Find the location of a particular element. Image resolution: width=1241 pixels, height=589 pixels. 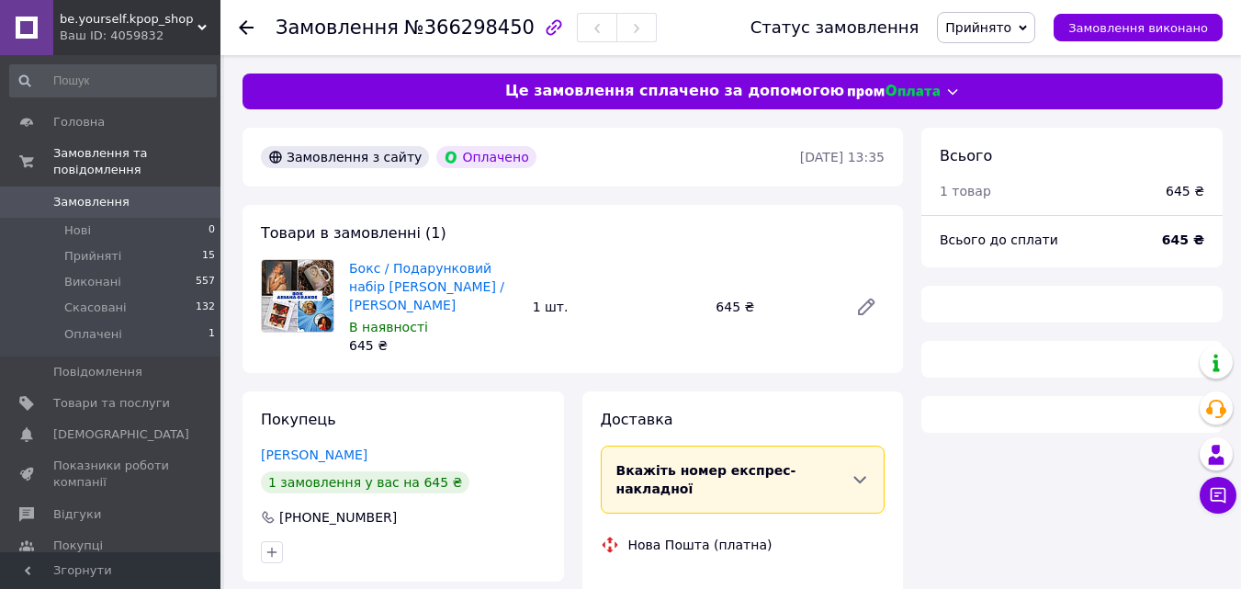

span: Показники роботи компанії is located at coordinates (111, 474).